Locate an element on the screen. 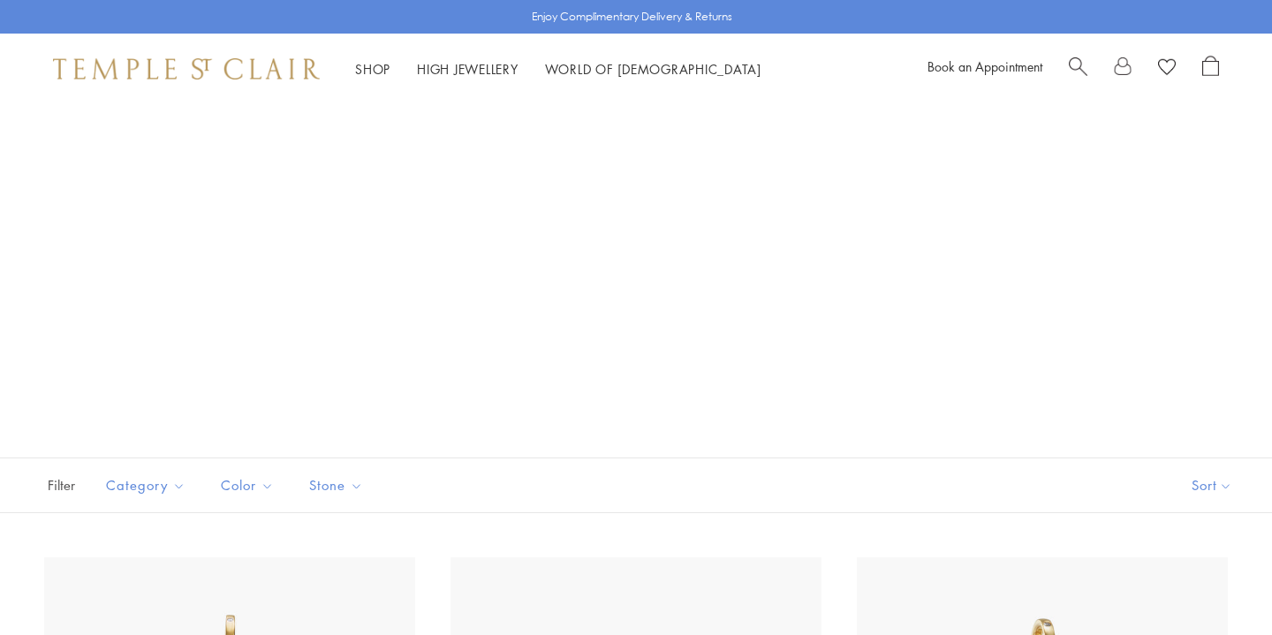  a: View Wishlist is located at coordinates (1167, 69).